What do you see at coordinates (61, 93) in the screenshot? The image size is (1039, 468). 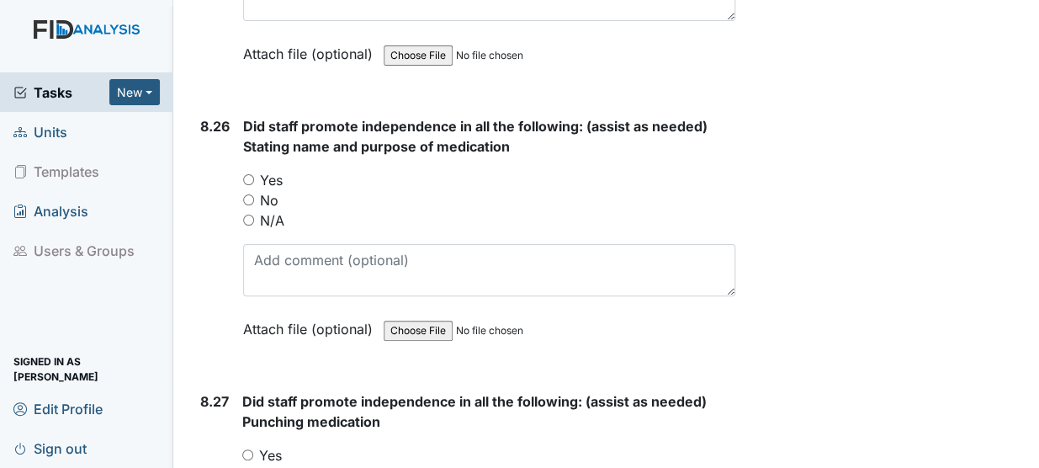 I see `span: Tasks` at bounding box center [61, 93].